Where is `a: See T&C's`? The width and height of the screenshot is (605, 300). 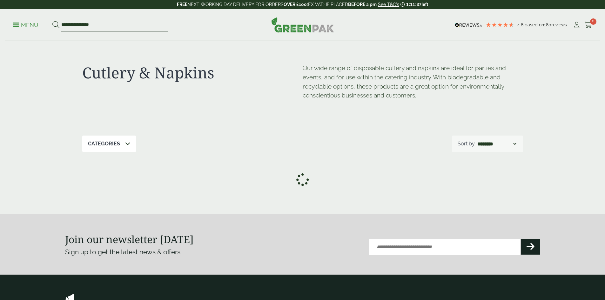
a: See T&C's is located at coordinates (388, 4).